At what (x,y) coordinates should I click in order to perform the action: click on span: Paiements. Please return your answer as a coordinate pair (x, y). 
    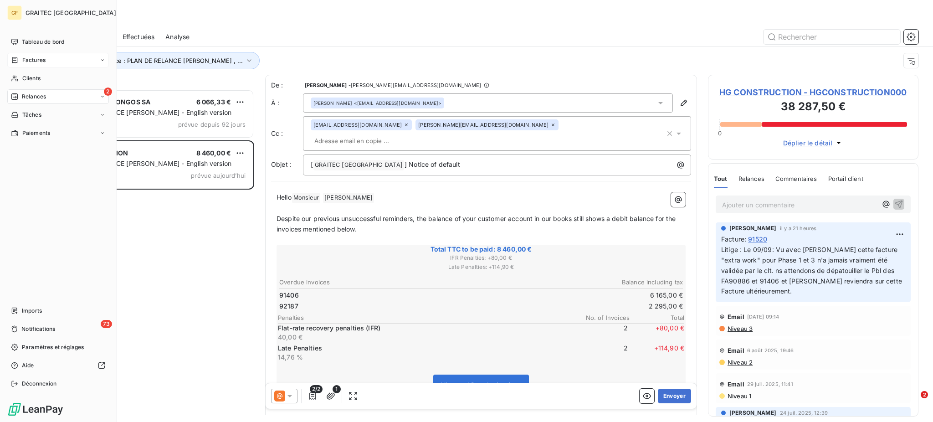
    Looking at the image, I should click on (36, 133).